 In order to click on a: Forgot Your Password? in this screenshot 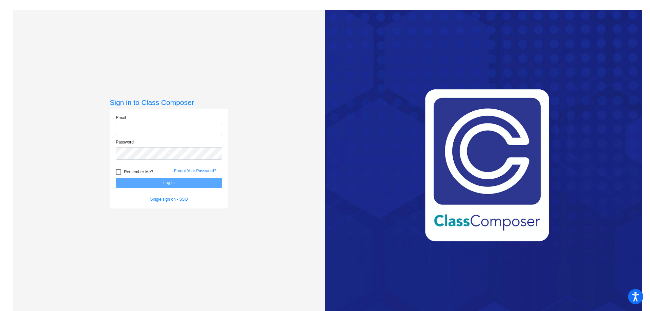, I will do `click(195, 171)`.